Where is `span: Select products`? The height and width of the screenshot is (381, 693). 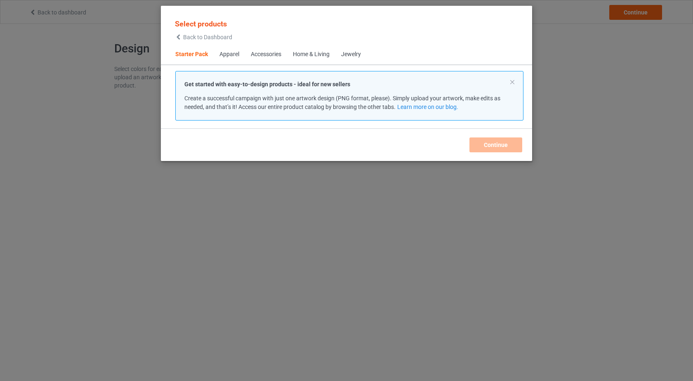
span: Select products is located at coordinates (201, 24).